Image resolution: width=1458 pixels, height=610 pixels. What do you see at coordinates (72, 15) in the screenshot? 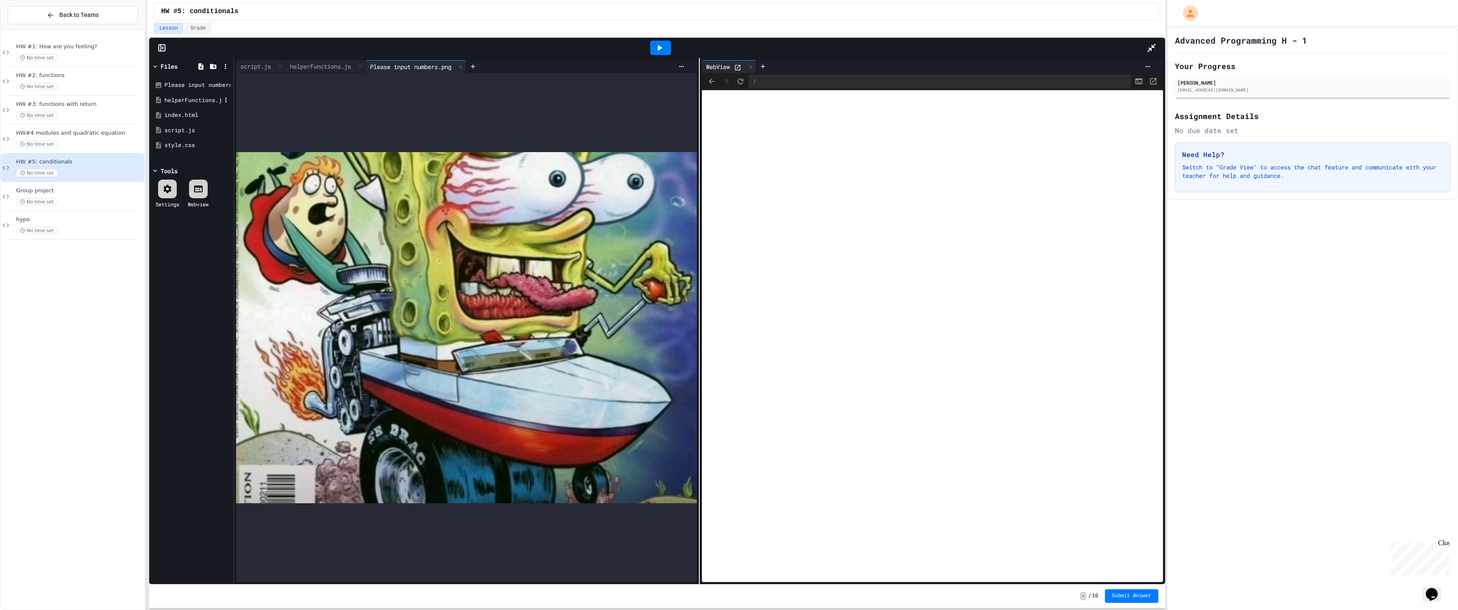
I see `button: Back to Teams` at bounding box center [72, 15].